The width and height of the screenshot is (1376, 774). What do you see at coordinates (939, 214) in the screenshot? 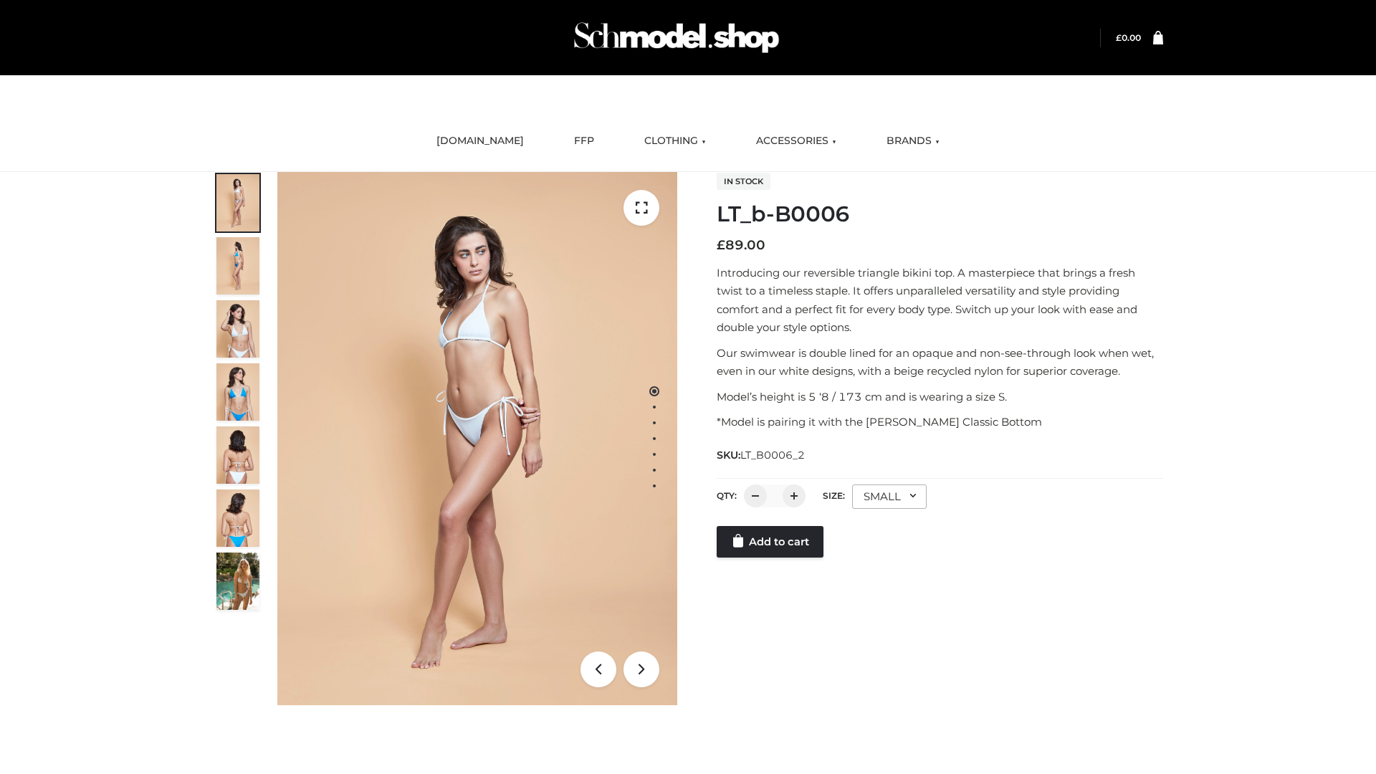
I see `h1: LT_b-B0006` at bounding box center [939, 214].